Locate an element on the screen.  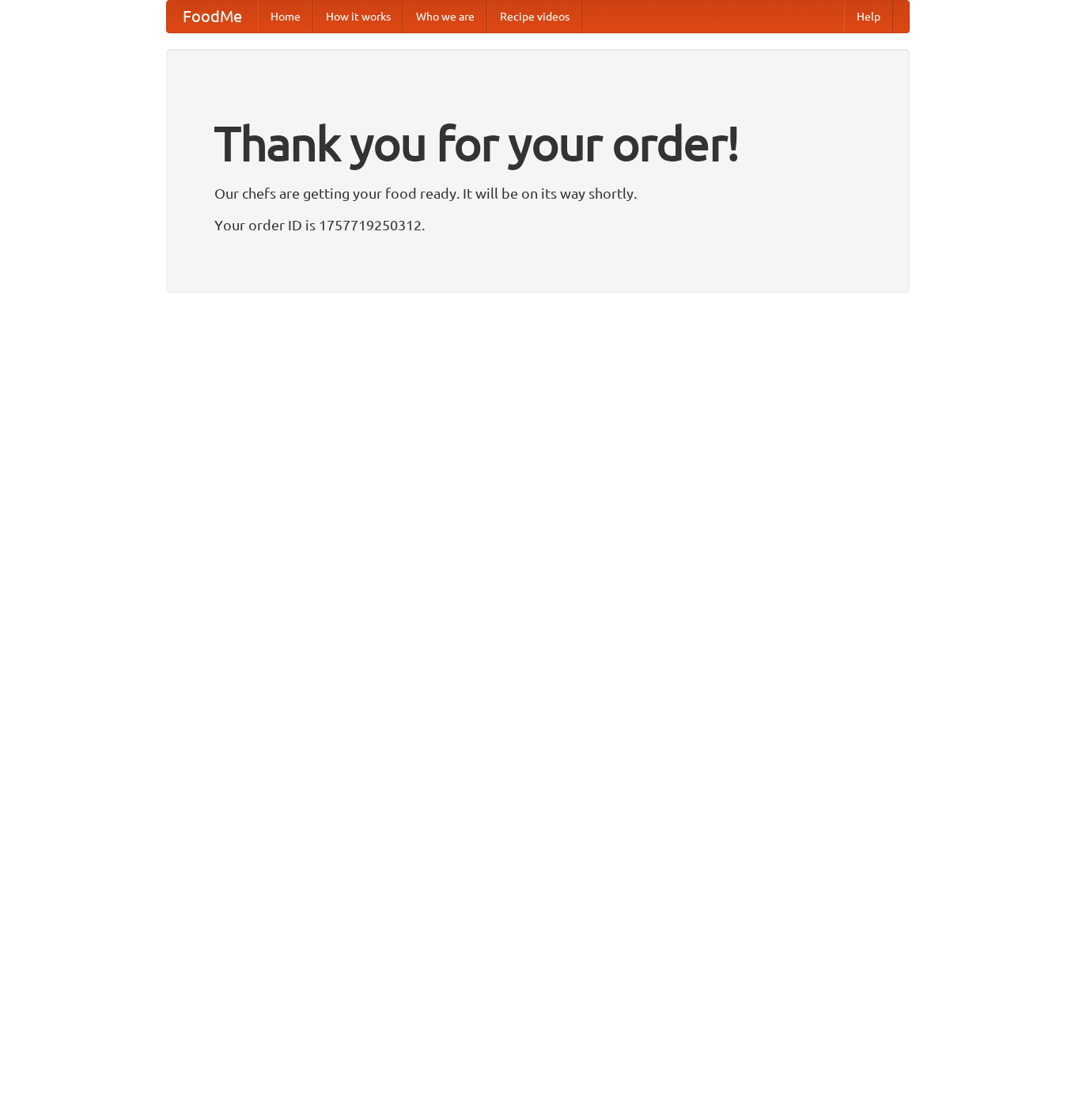
a: Help is located at coordinates (868, 17).